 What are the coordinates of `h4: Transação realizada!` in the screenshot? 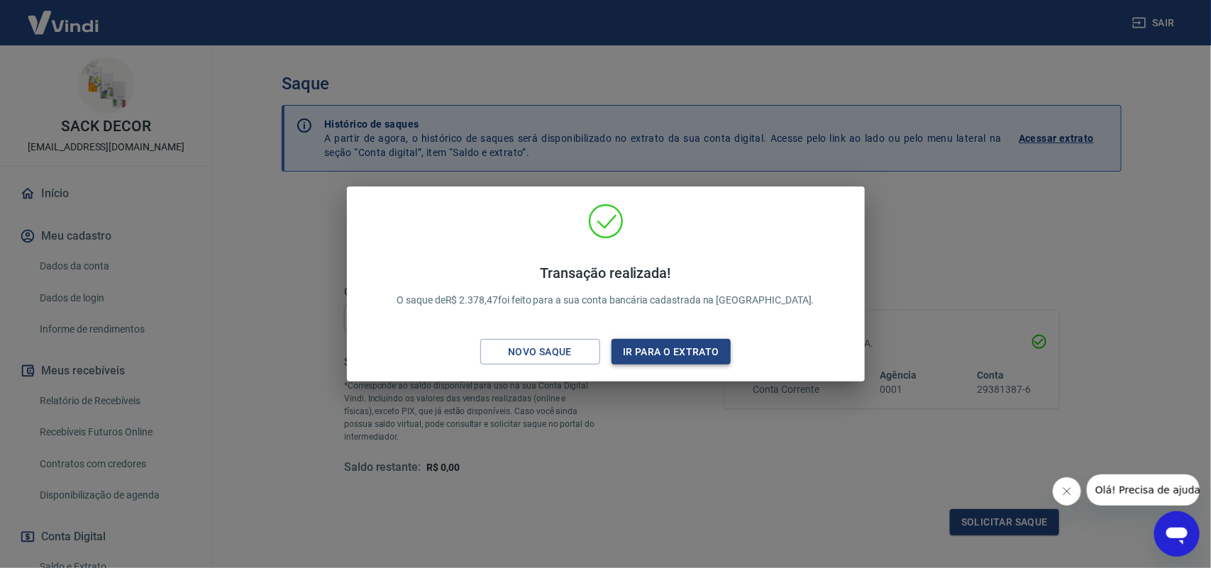 It's located at (605, 273).